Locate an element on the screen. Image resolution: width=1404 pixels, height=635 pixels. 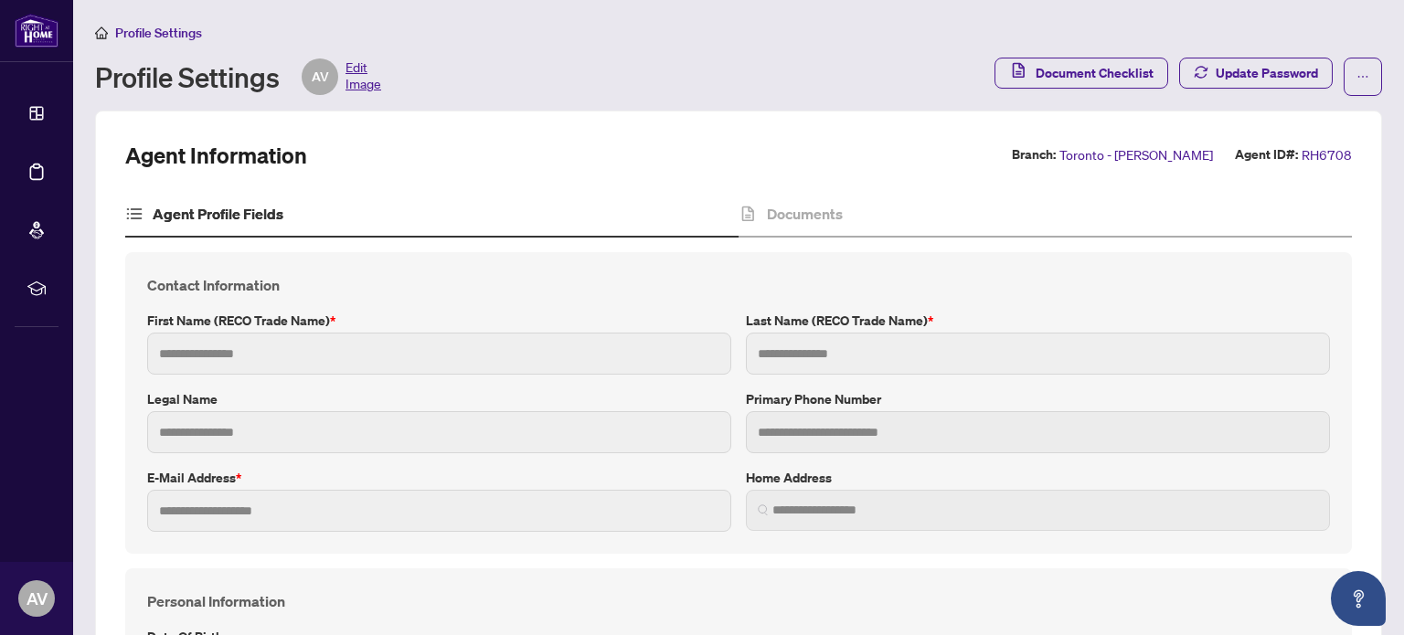
label: Agent ID#: is located at coordinates (1266, 155).